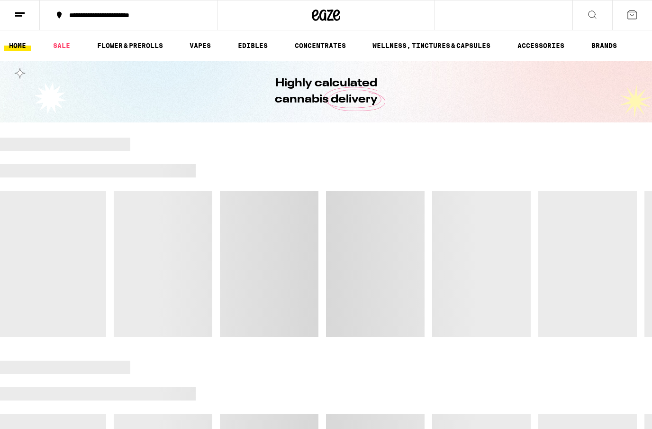 This screenshot has width=652, height=429. Describe the element at coordinates (431, 46) in the screenshot. I see `a: WELLNESS, TINCTURES & CAPSULES` at that location.